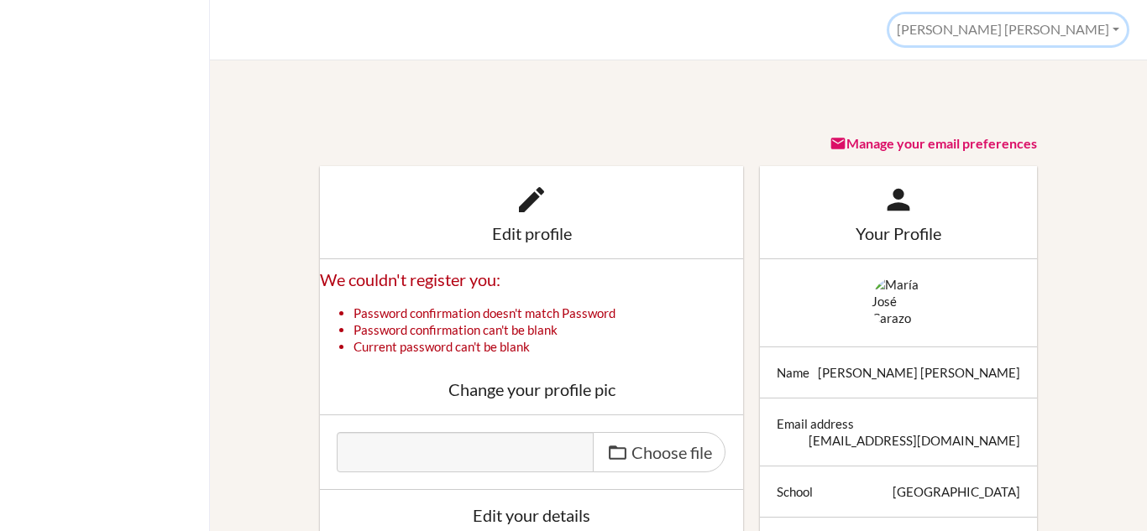  I want to click on span: Choose file, so click(672, 453).